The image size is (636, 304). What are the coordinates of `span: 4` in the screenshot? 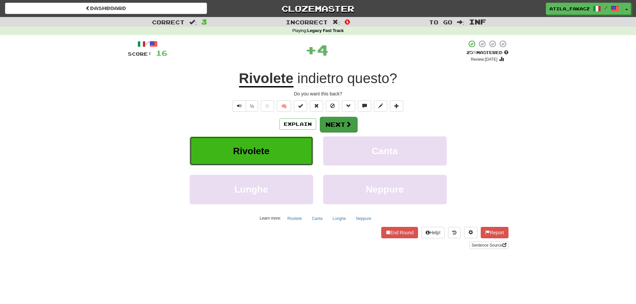 It's located at (322, 50).